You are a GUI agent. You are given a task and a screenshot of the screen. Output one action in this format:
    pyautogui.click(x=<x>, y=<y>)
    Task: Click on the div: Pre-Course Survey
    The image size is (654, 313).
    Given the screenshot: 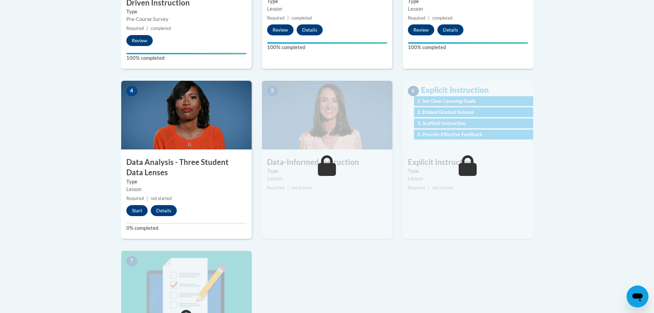 What is the action you would take?
    pyautogui.click(x=186, y=19)
    